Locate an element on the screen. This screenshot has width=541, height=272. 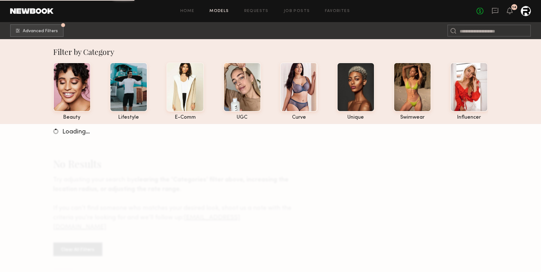
div: Filter by Category is located at coordinates (270, 52).